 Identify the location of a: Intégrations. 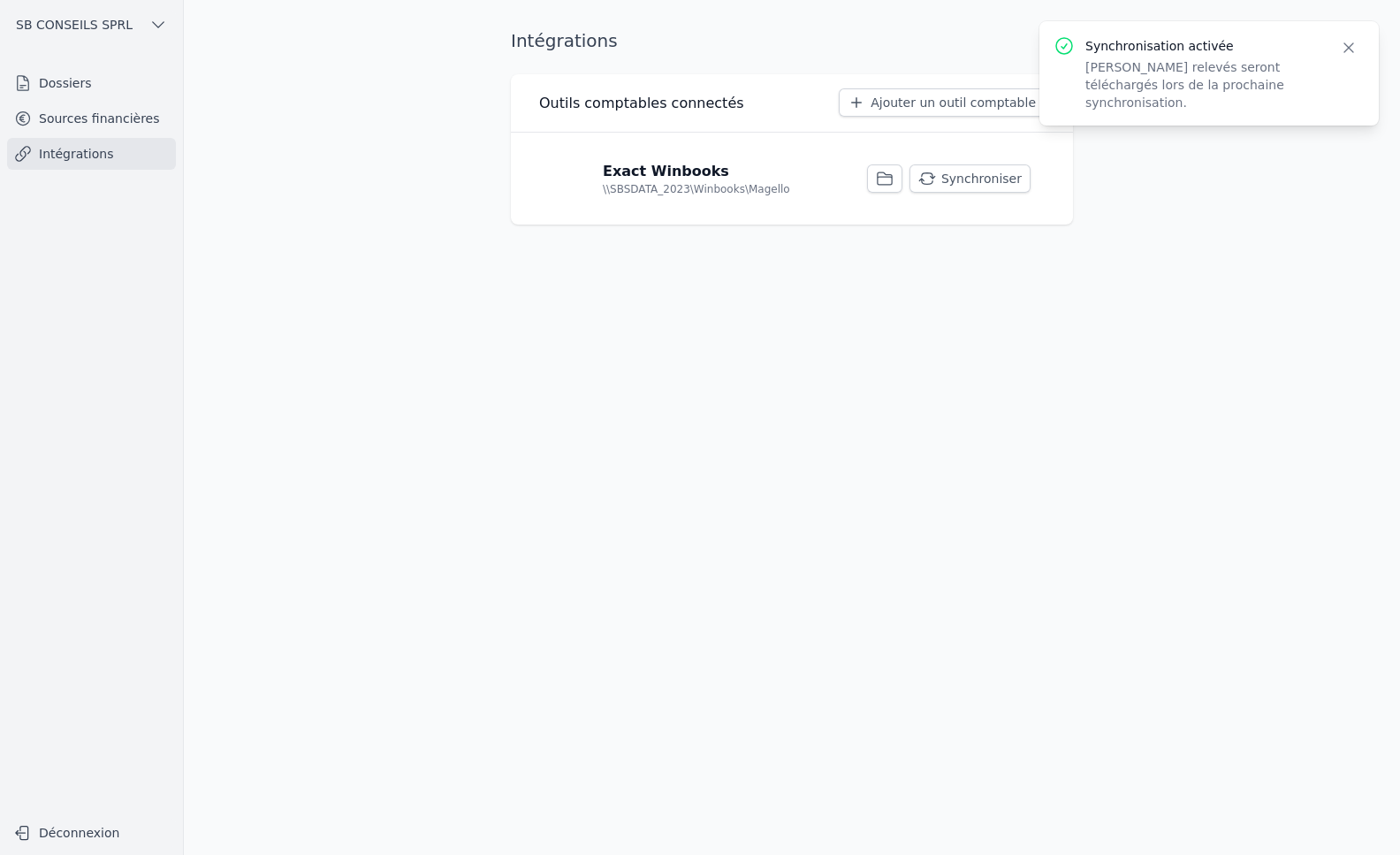
(91, 154).